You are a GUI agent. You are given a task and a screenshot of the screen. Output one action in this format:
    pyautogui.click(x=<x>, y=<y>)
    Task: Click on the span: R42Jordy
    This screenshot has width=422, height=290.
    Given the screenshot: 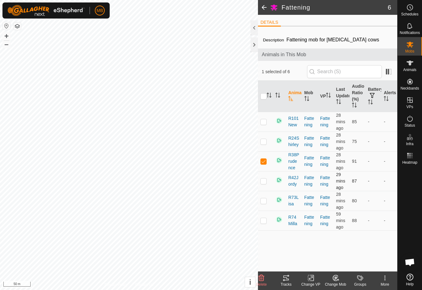 What is the action you would take?
    pyautogui.click(x=294, y=181)
    